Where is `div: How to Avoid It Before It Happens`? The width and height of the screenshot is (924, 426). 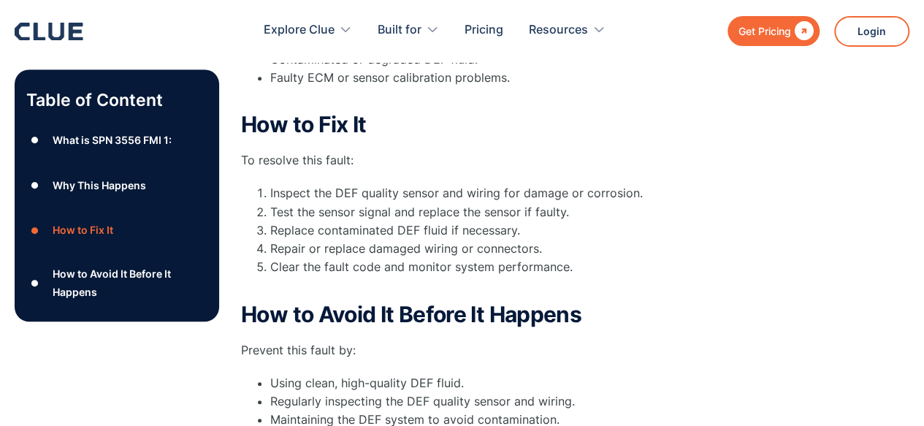 div: How to Avoid It Before It Happens is located at coordinates (130, 283).